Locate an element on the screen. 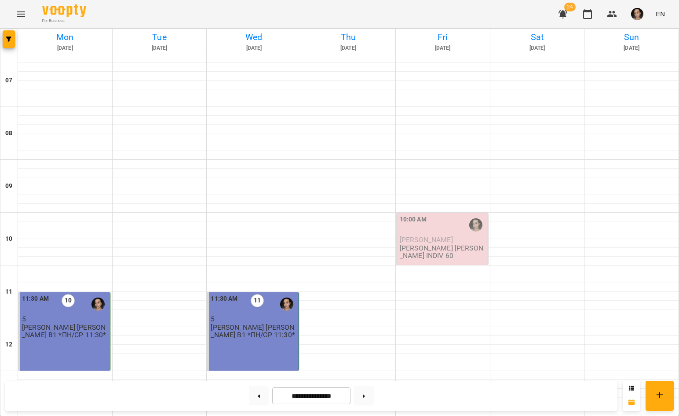 The width and height of the screenshot is (679, 416). label: 10:00 AM is located at coordinates (413, 220).